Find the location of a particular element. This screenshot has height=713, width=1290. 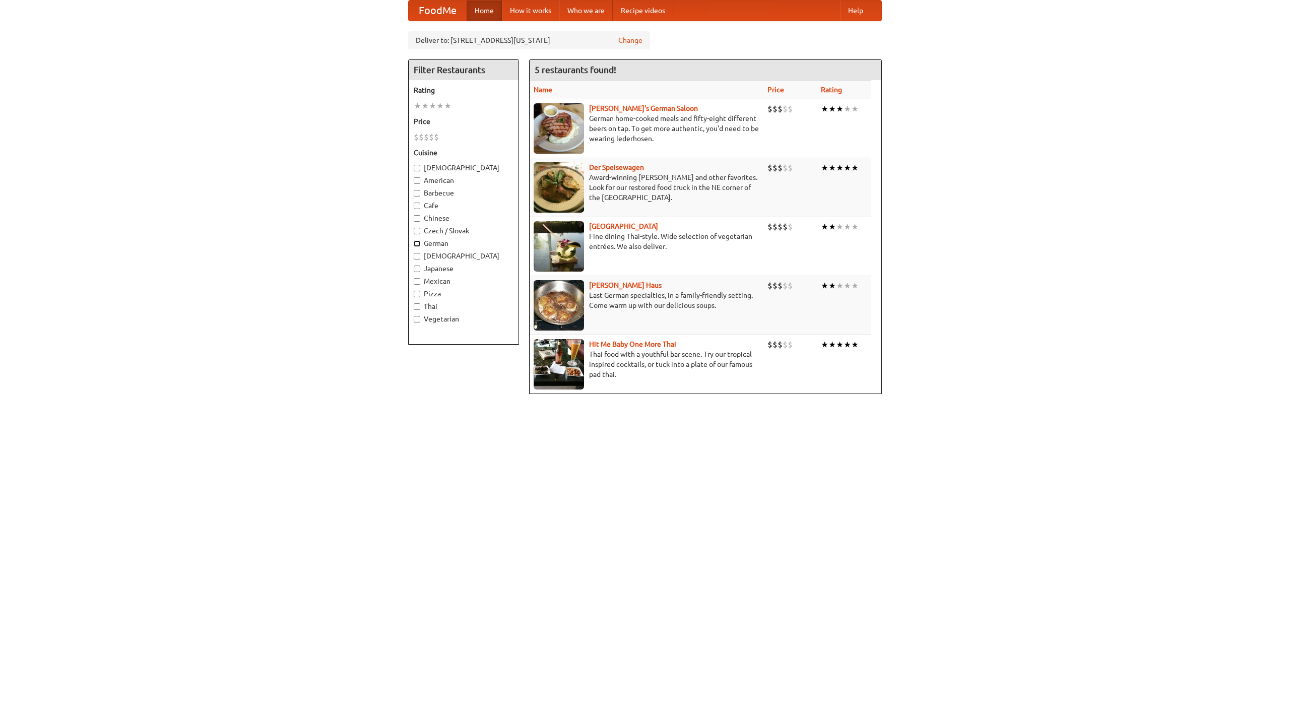

b: Der Speisewagen is located at coordinates (616, 167).